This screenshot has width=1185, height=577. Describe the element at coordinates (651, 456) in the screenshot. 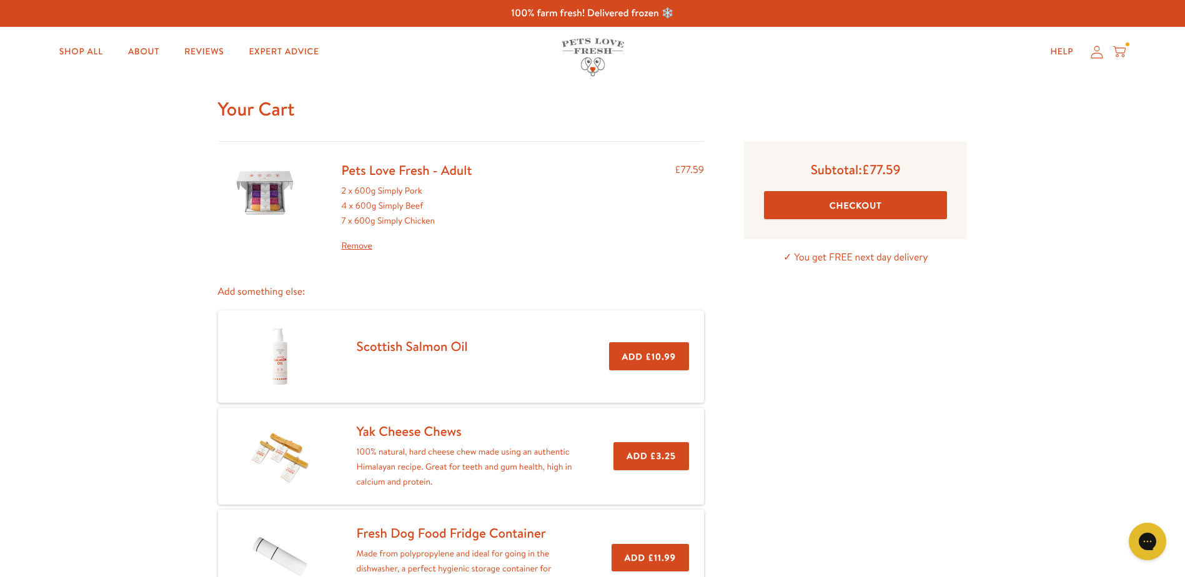

I see `button: Add £3.25` at that location.